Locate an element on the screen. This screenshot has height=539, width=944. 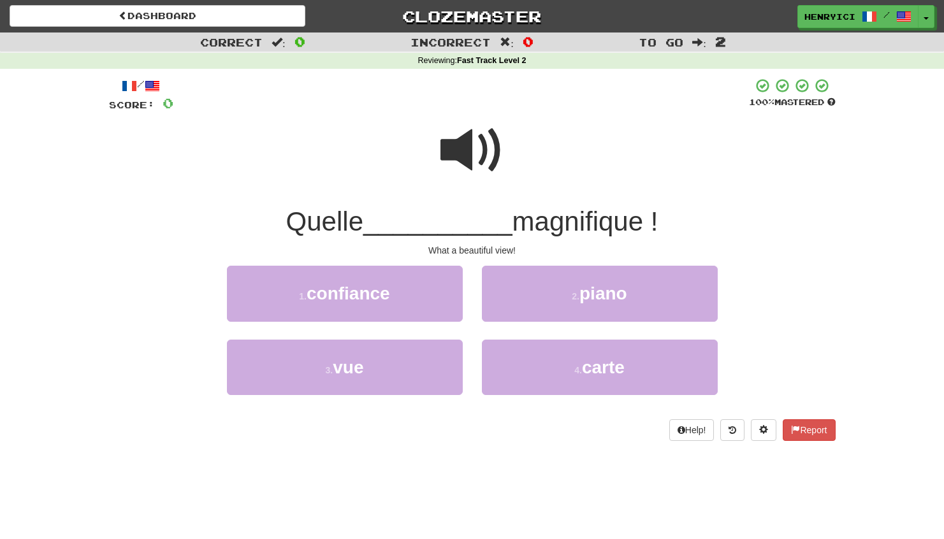
a: Dashboard is located at coordinates (157, 16).